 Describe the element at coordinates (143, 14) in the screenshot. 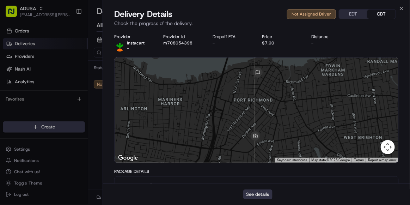

I see `span: Delivery Details` at that location.